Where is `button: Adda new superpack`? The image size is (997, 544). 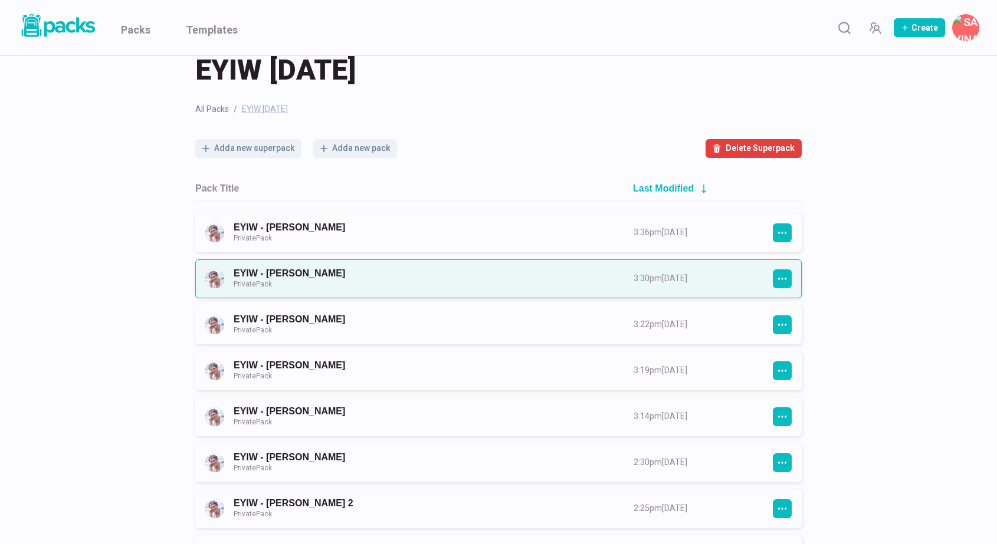
button: Adda new superpack is located at coordinates (248, 149).